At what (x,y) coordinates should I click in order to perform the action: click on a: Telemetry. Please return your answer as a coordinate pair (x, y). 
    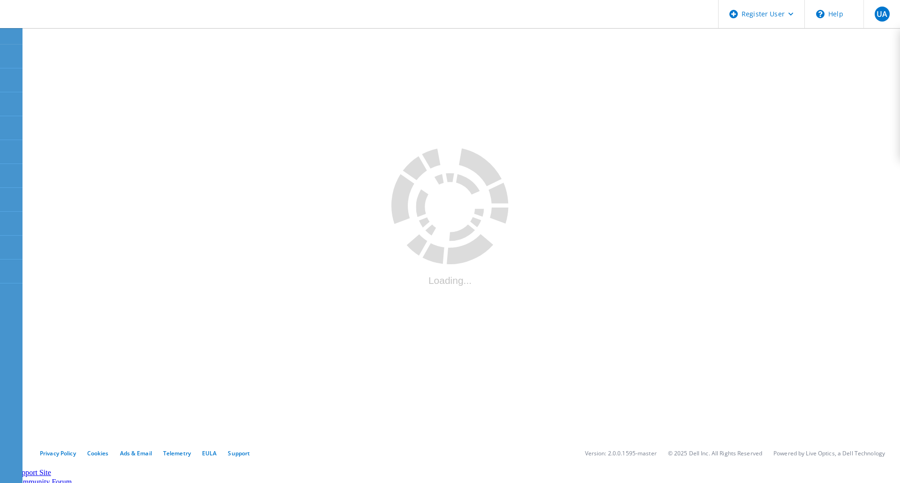
    Looking at the image, I should click on (177, 453).